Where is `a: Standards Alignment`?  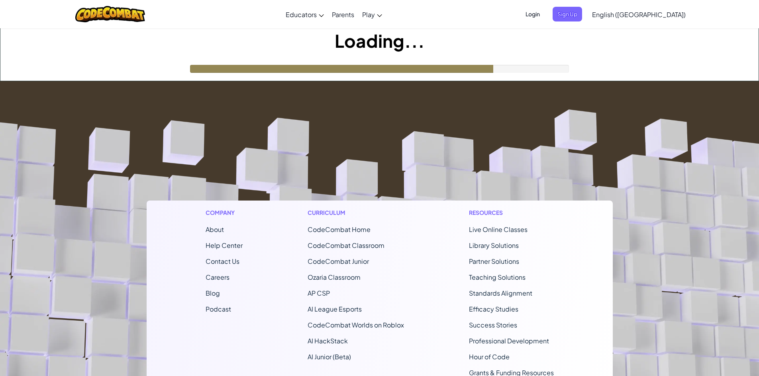 a: Standards Alignment is located at coordinates (500, 293).